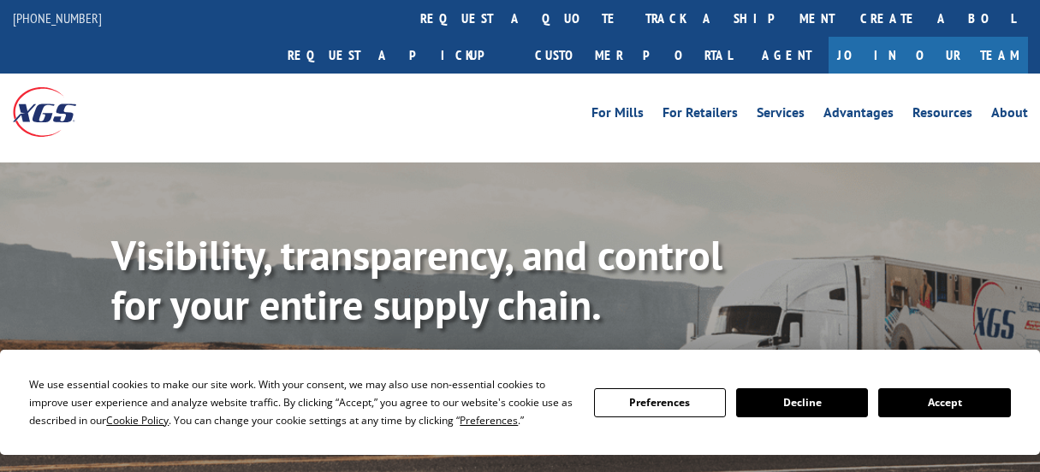 The height and width of the screenshot is (472, 1040). Describe the element at coordinates (617, 116) in the screenshot. I see `a: For Mills` at that location.